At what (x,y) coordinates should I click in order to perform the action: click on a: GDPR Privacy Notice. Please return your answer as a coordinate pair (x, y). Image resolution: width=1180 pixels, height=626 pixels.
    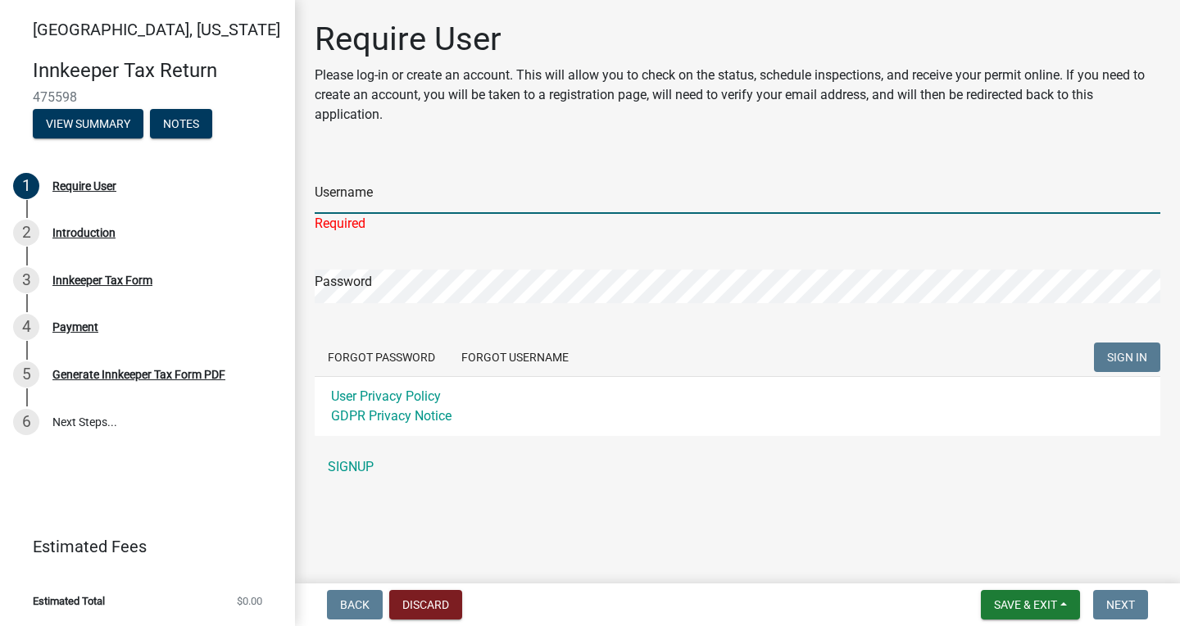
    Looking at the image, I should click on (391, 415).